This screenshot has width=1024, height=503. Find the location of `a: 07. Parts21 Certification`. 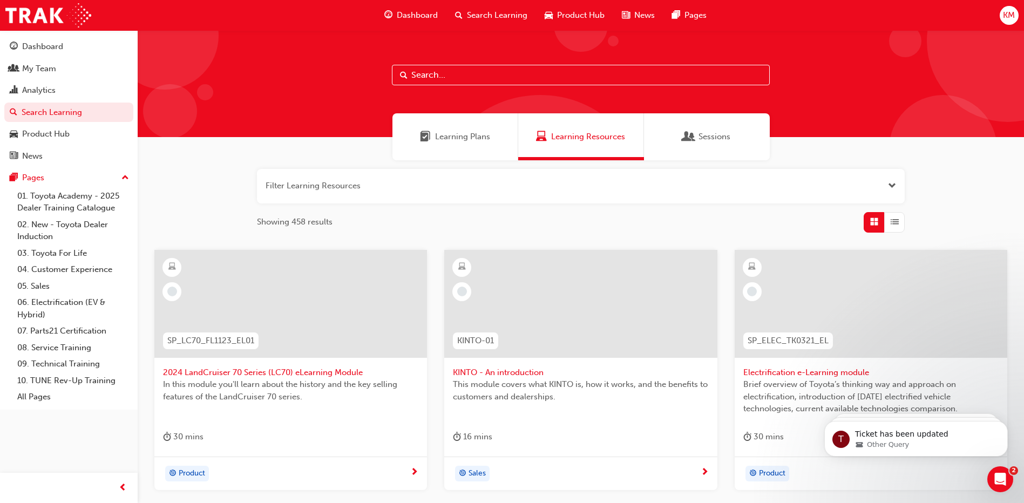

a: 07. Parts21 Certification is located at coordinates (73, 331).